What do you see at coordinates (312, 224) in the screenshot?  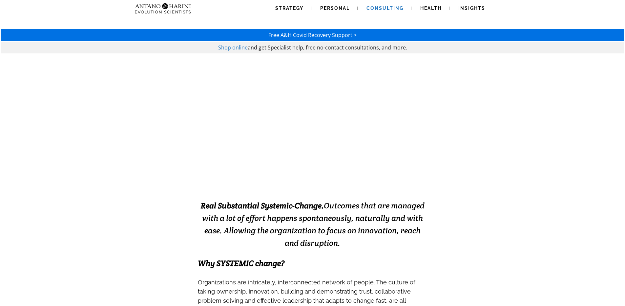 I see `span: Outcomes that are managed with a lot of effort happens spontaneously, naturally and with ease. Al...` at bounding box center [312, 224].